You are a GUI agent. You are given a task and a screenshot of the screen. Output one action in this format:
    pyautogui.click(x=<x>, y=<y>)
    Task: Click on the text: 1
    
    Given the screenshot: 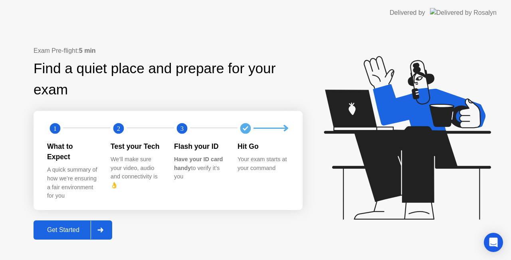 What is the action you would take?
    pyautogui.click(x=55, y=128)
    